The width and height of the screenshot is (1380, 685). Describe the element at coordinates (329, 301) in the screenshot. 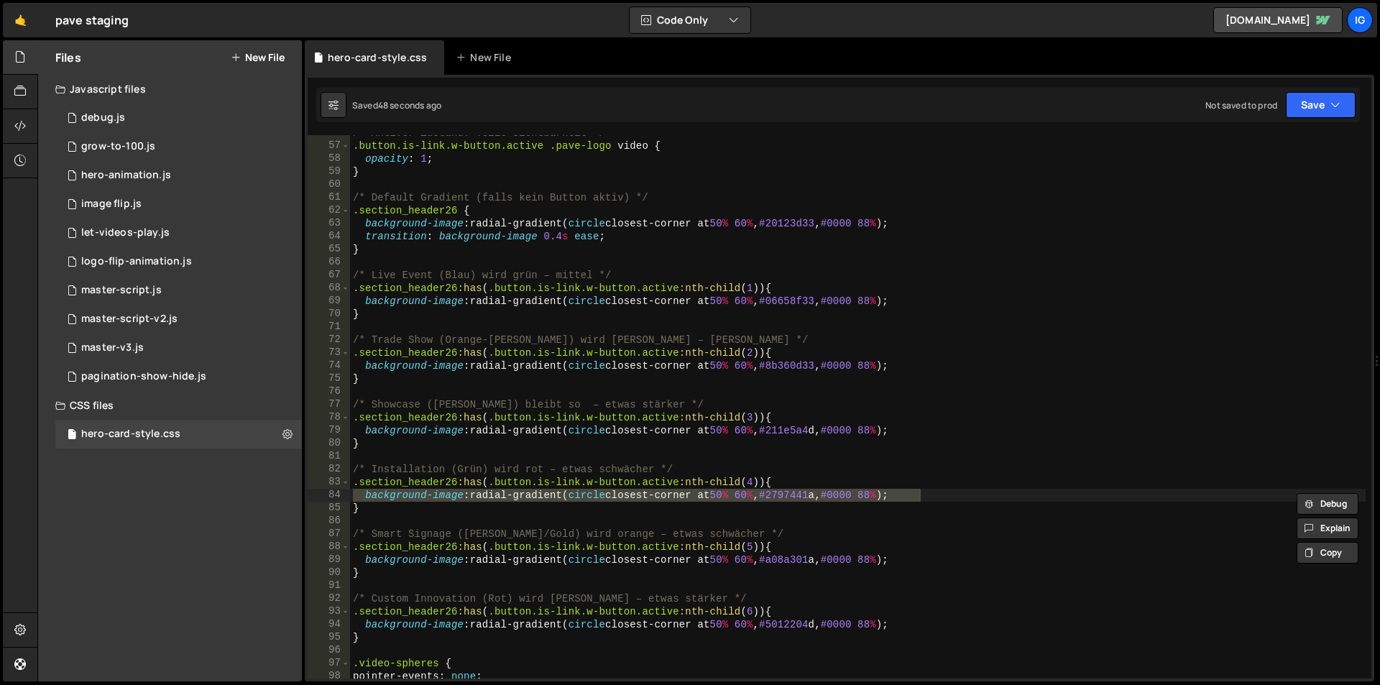

I see `div: 69` at that location.